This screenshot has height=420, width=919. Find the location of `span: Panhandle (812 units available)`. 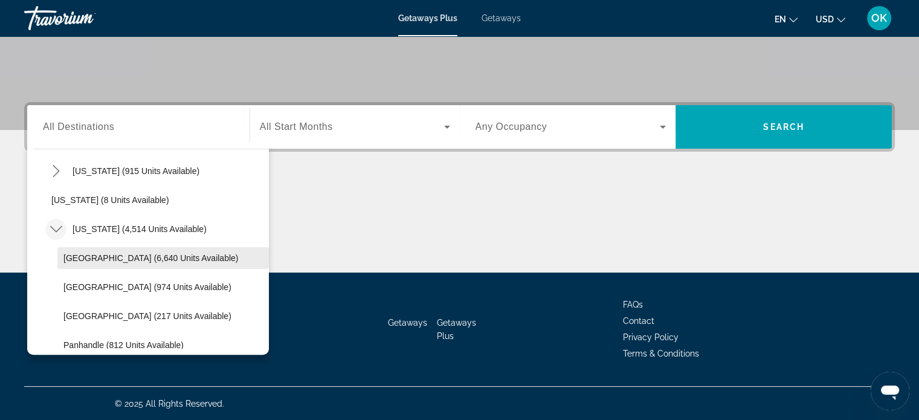

span: Panhandle (812 units available) is located at coordinates (123, 345).